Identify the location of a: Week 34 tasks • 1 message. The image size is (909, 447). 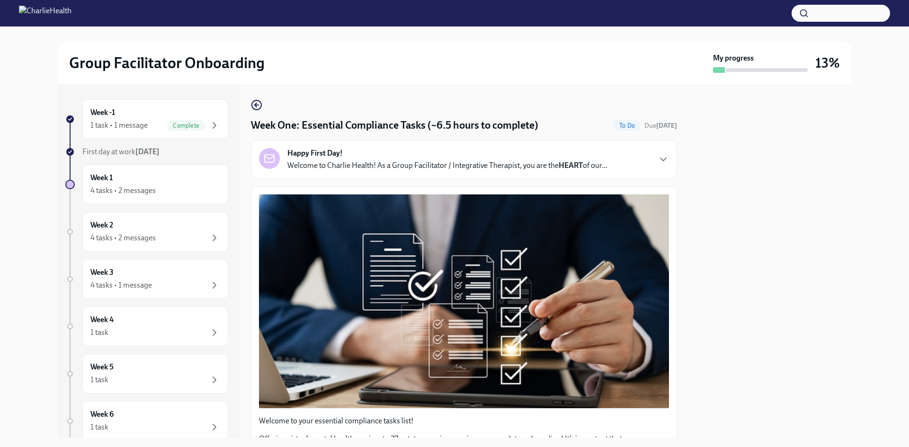
(147, 279).